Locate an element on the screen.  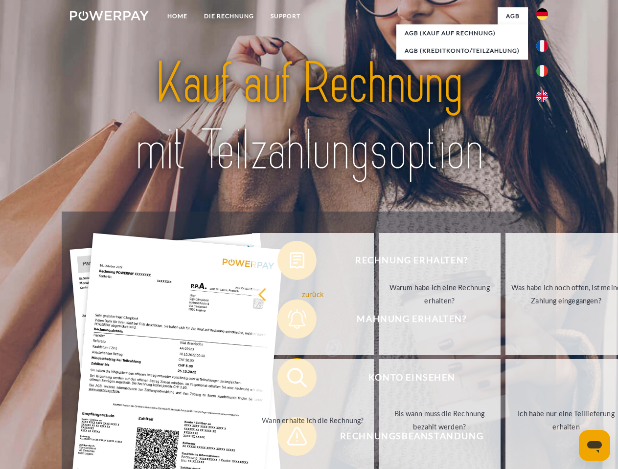
img: it is located at coordinates (542, 71).